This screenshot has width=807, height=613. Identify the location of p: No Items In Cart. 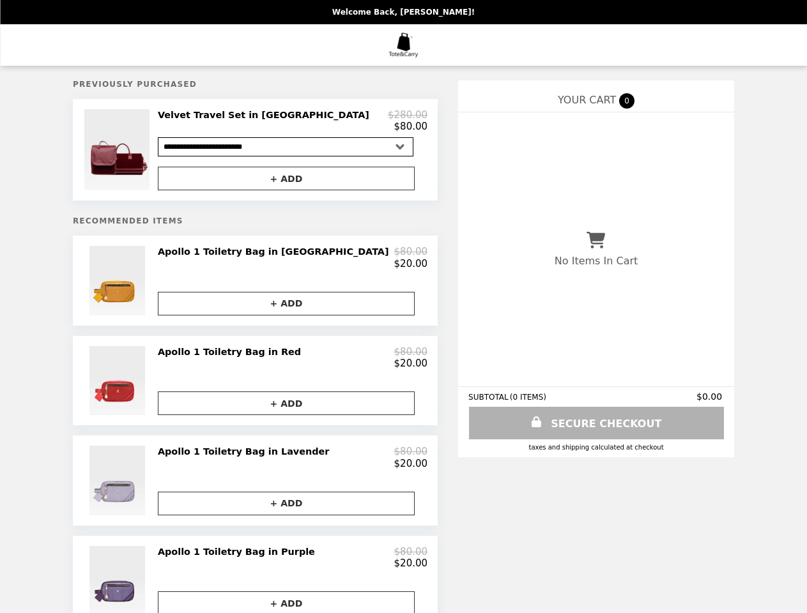
(596, 261).